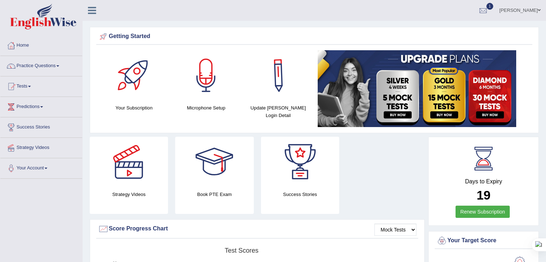 The image size is (546, 262). Describe the element at coordinates (483, 241) in the screenshot. I see `div: Your Target Score` at that location.